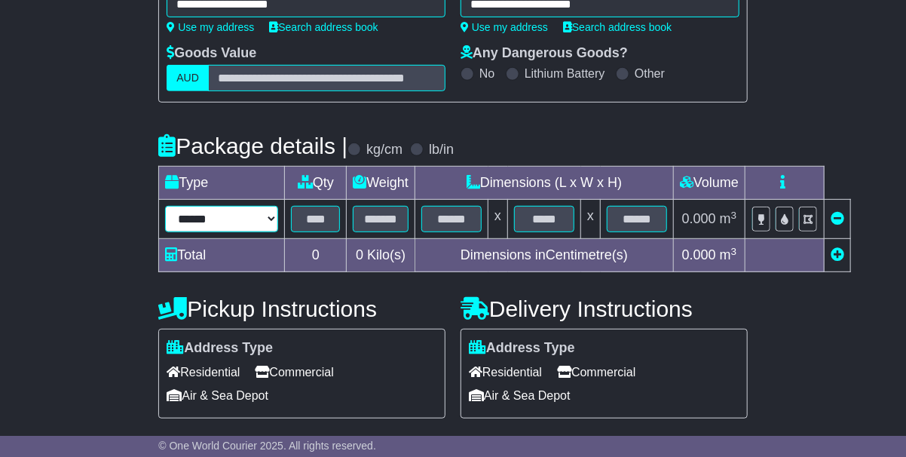 This screenshot has height=457, width=906. Describe the element at coordinates (604, 308) in the screenshot. I see `h4: Delivery Instructions` at that location.